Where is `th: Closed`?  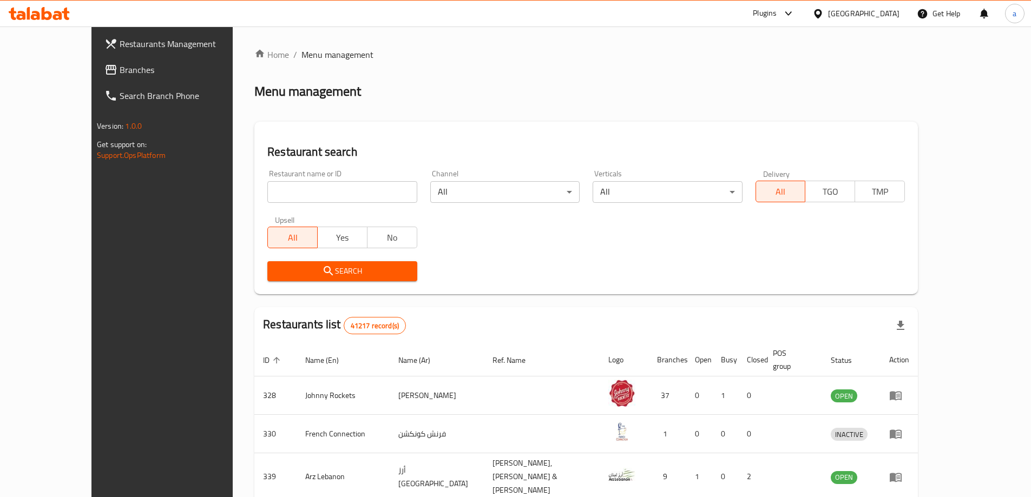
th: Closed is located at coordinates (751, 360).